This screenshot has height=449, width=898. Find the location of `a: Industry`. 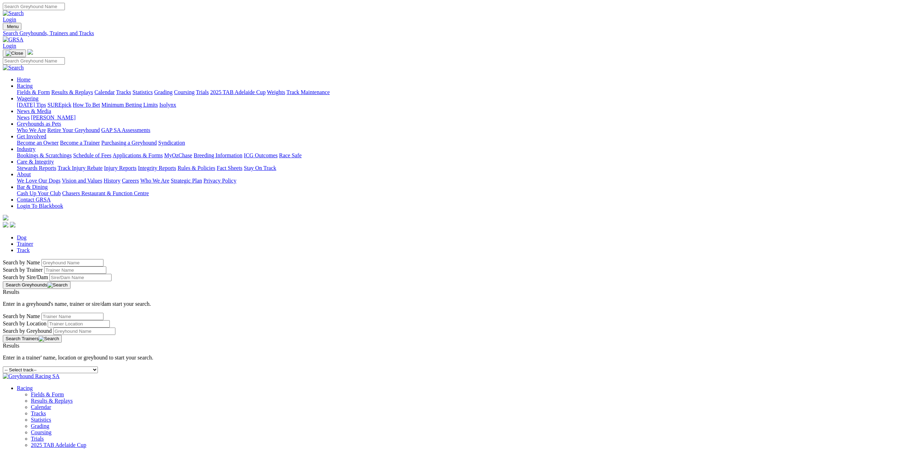

a: Industry is located at coordinates (26, 149).